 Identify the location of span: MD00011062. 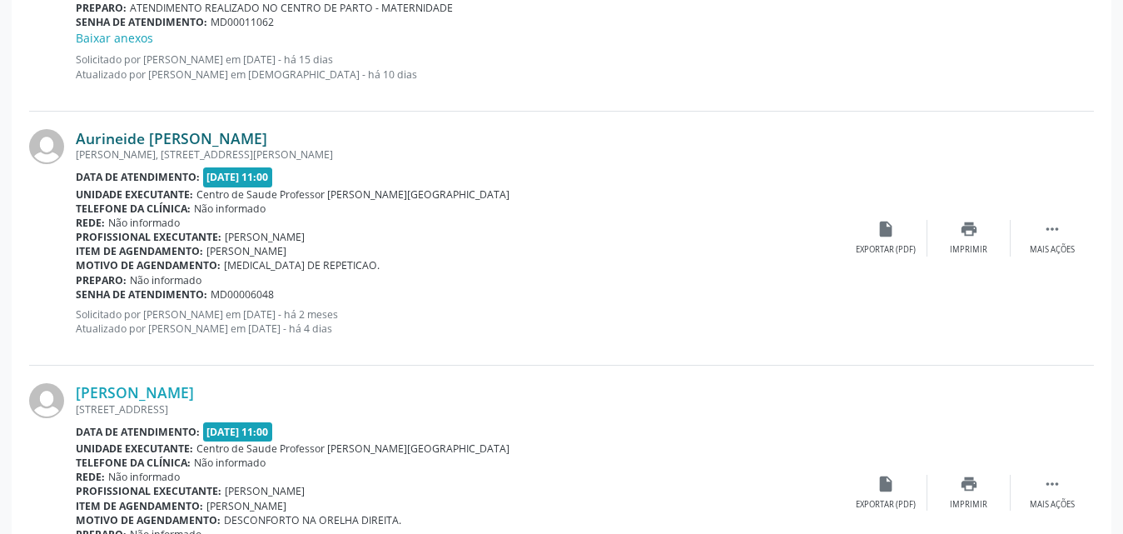
(242, 22).